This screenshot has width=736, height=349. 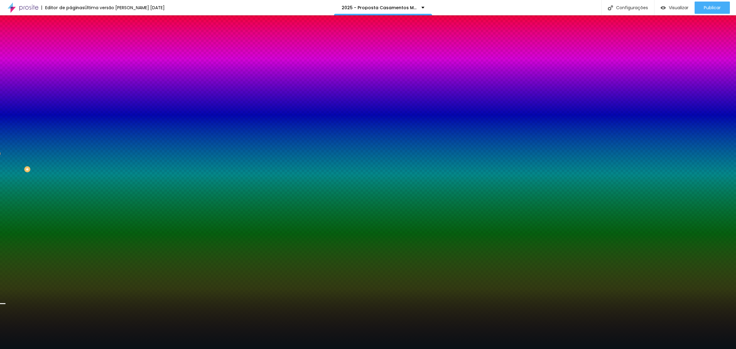 I want to click on font: Editor de páginas, so click(x=65, y=8).